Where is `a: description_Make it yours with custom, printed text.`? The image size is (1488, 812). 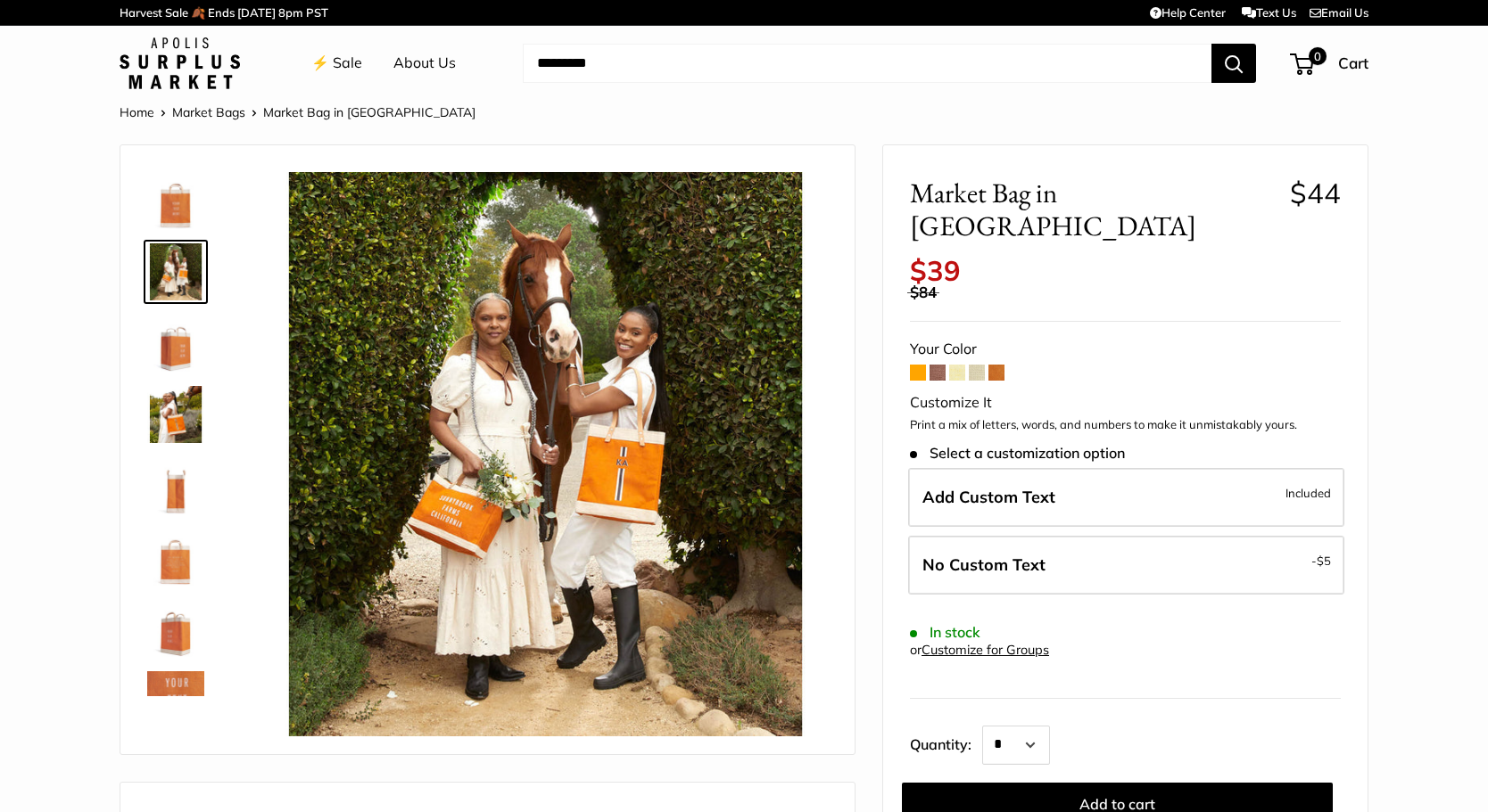 a: description_Make it yours with custom, printed text. is located at coordinates (176, 200).